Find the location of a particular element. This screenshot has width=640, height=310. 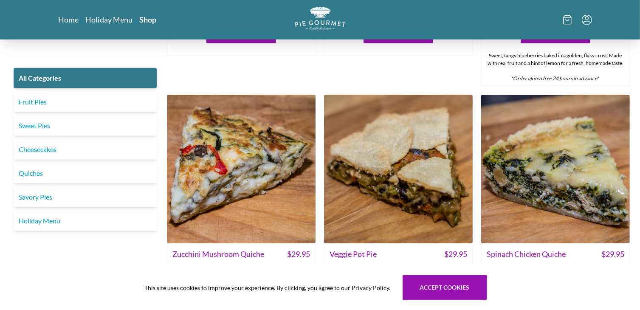

a: Veggie Pot Pie is located at coordinates (398, 169).